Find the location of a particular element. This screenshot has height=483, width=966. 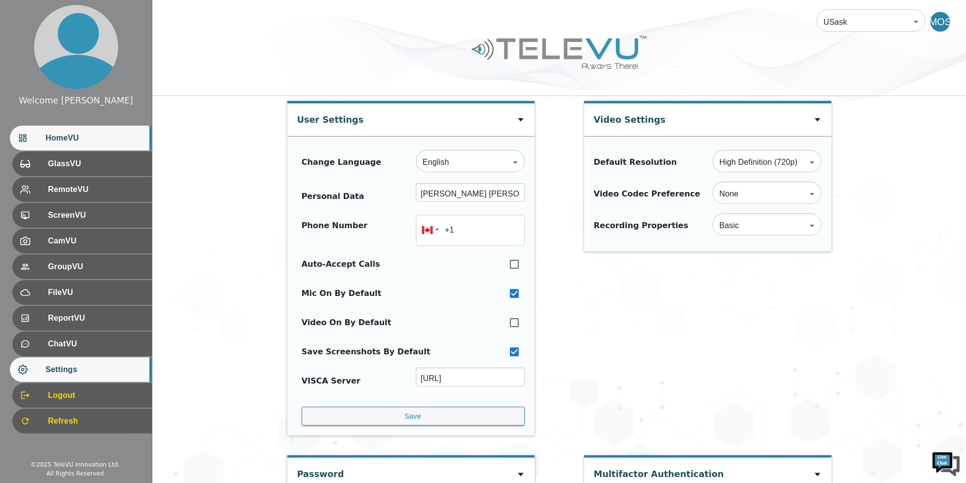

div: All Rights Reserved is located at coordinates (75, 473).